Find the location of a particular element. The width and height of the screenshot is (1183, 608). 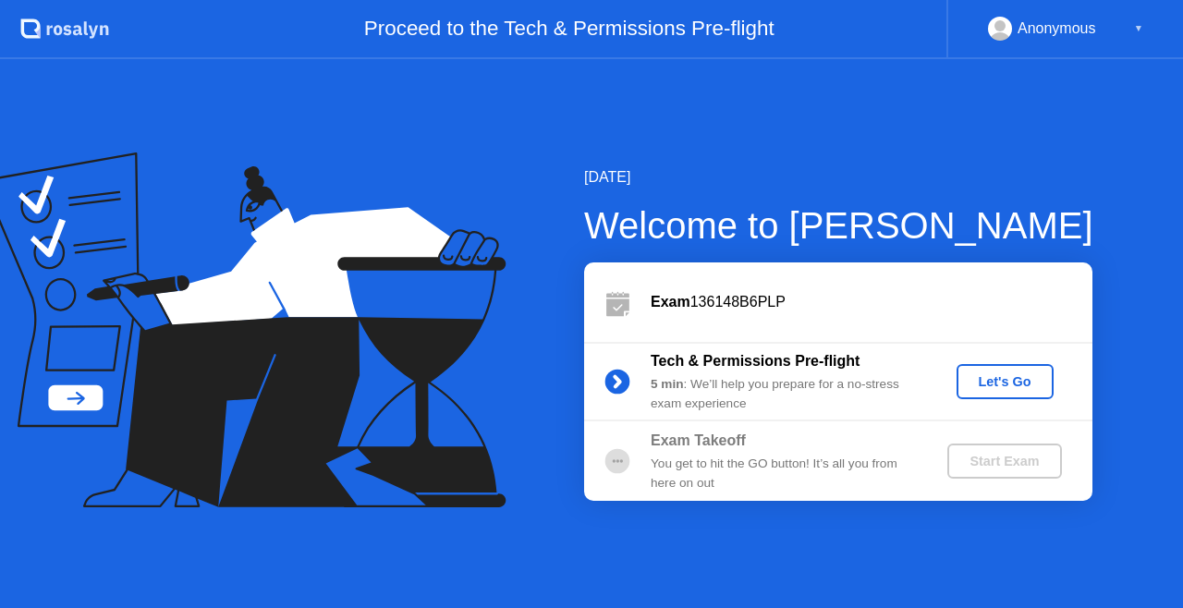

b: Exam is located at coordinates (670, 301).